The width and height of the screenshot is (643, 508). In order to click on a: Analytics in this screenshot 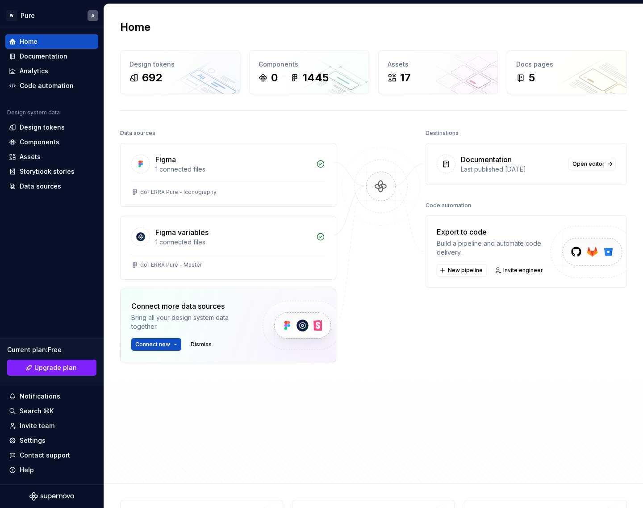, I will do `click(52, 71)`.